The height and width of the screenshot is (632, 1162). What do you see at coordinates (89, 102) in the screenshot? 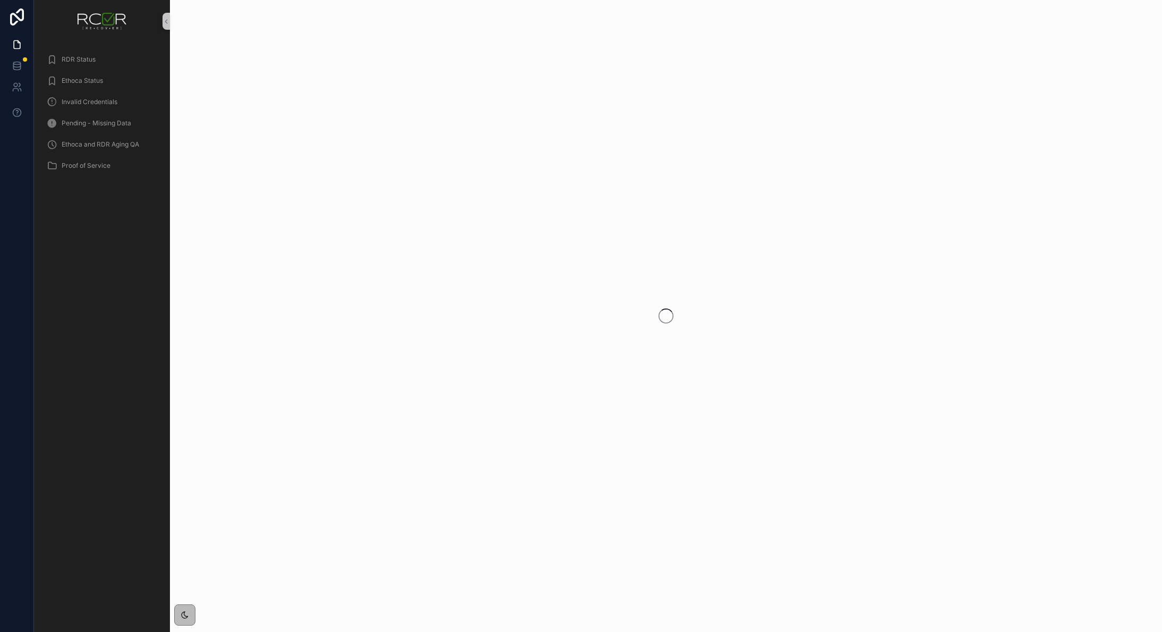
I see `span: Invalid Credentials` at bounding box center [89, 102].